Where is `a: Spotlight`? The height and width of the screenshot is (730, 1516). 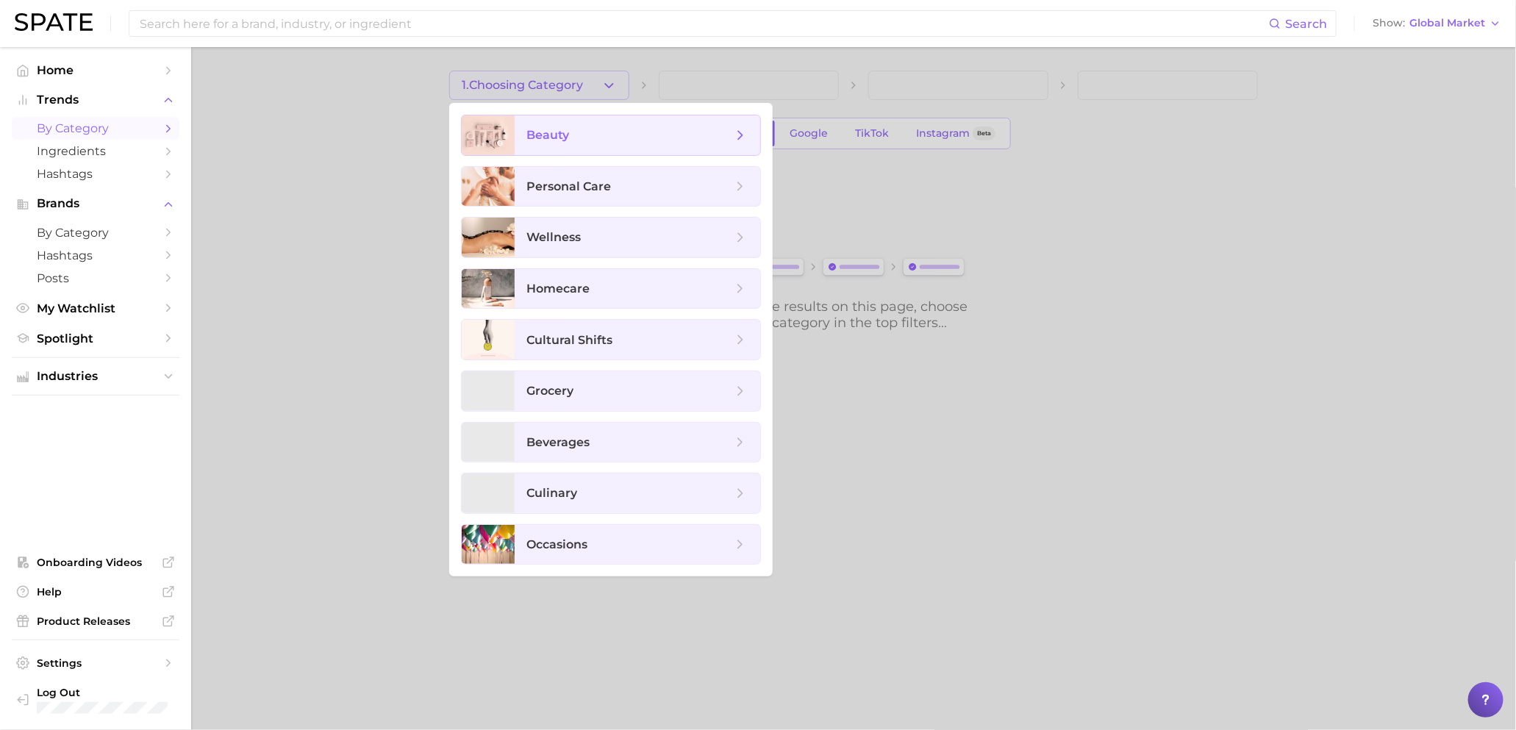
a: Spotlight is located at coordinates (96, 338).